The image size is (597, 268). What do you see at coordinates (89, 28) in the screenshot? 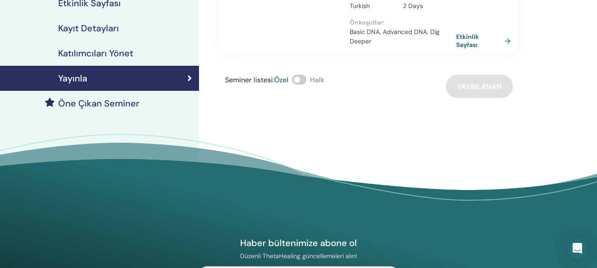
I see `h4: Kayıt Detayları` at bounding box center [89, 28].